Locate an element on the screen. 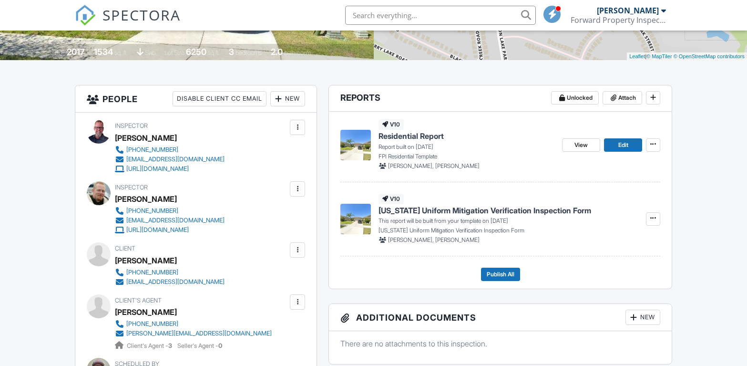  div: 3 is located at coordinates (231, 51).